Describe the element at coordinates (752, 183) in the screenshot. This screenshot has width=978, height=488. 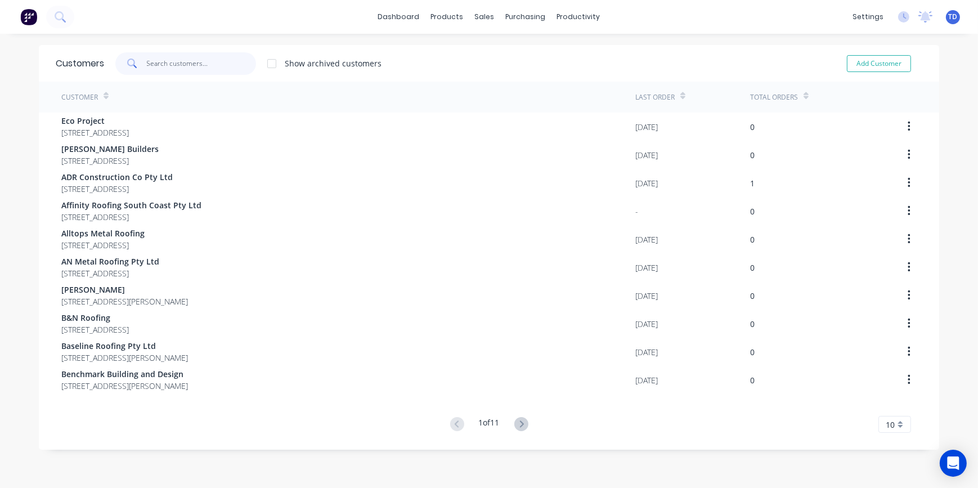
I see `div: 1` at that location.